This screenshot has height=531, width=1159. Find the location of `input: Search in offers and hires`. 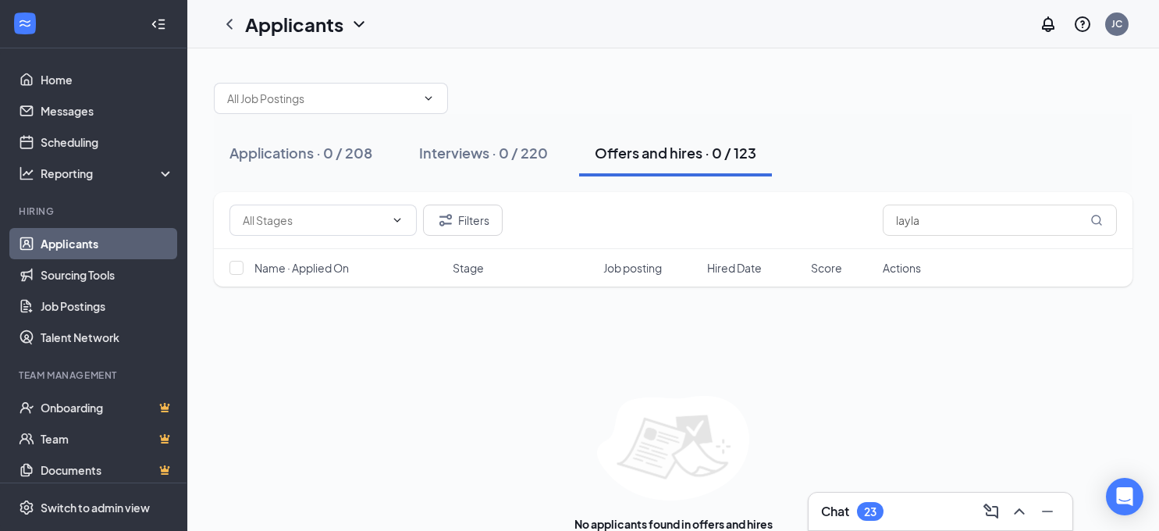

input: Search in offers and hires is located at coordinates (1000, 220).